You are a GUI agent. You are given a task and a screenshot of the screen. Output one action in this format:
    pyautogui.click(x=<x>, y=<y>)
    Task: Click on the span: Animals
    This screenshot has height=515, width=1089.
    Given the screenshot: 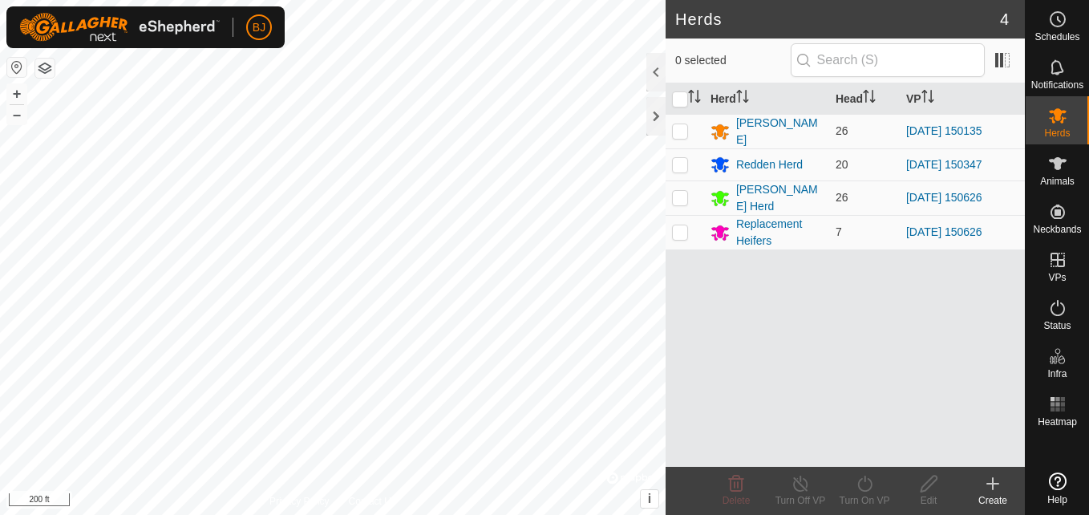 What is the action you would take?
    pyautogui.click(x=1057, y=181)
    